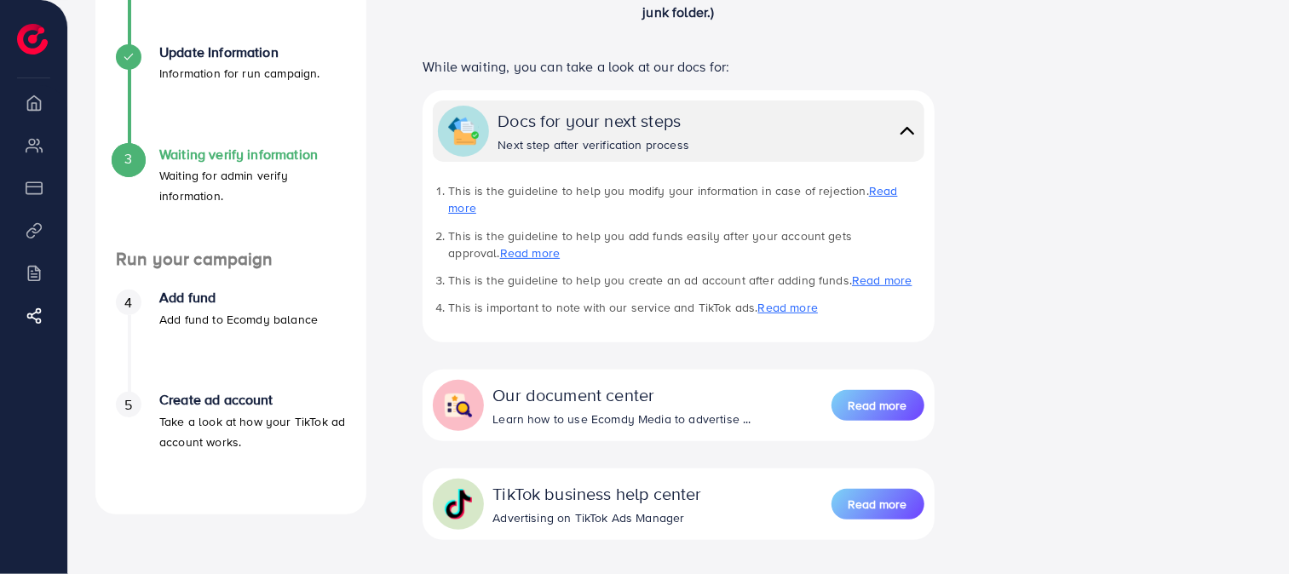 The width and height of the screenshot is (1289, 574). What do you see at coordinates (128, 405) in the screenshot?
I see `span: 5` at bounding box center [128, 405].